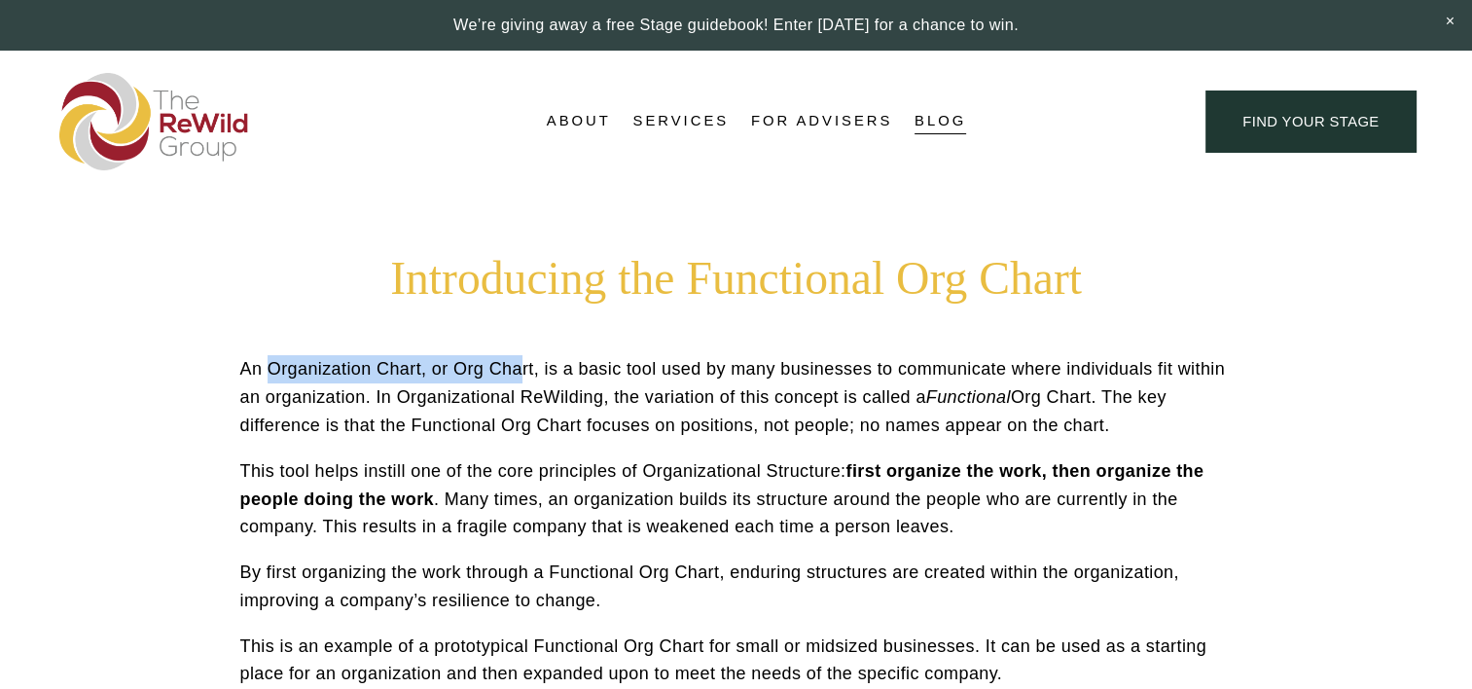 The height and width of the screenshot is (689, 1472). What do you see at coordinates (736, 278) in the screenshot?
I see `h1: Introducing the Functional Org Chart` at bounding box center [736, 278].